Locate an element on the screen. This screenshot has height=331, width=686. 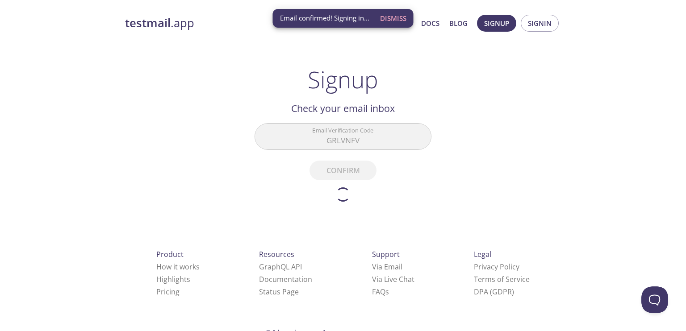
a: Blog is located at coordinates (458, 23).